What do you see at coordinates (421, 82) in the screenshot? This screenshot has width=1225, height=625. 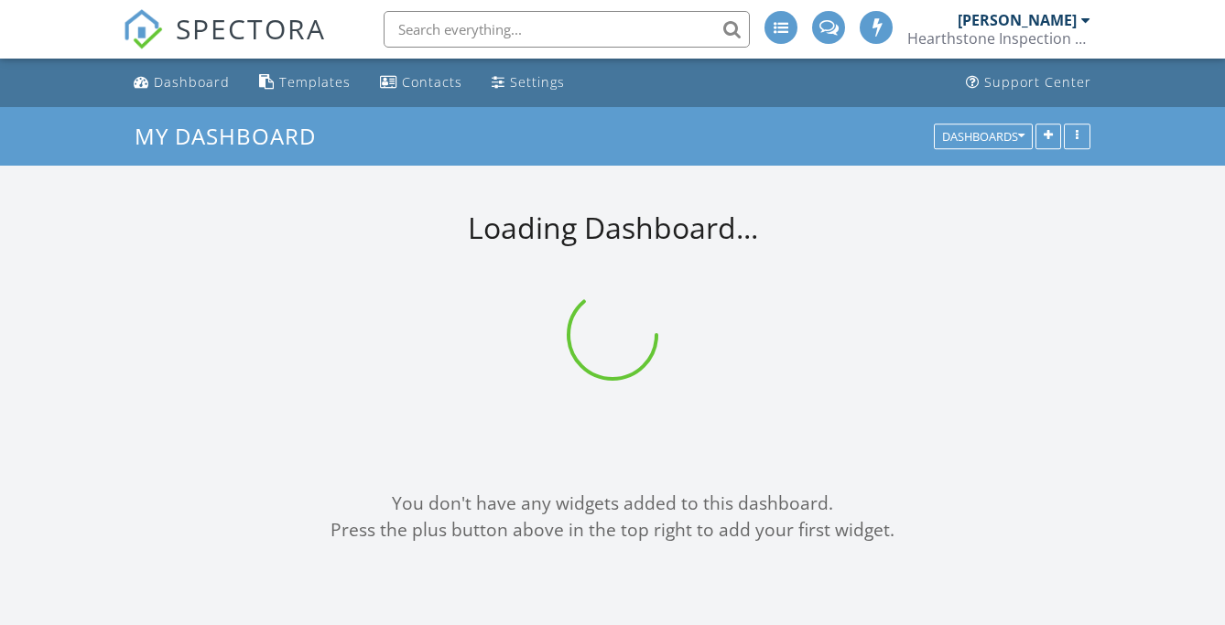 I see `a: Contacts` at bounding box center [421, 82].